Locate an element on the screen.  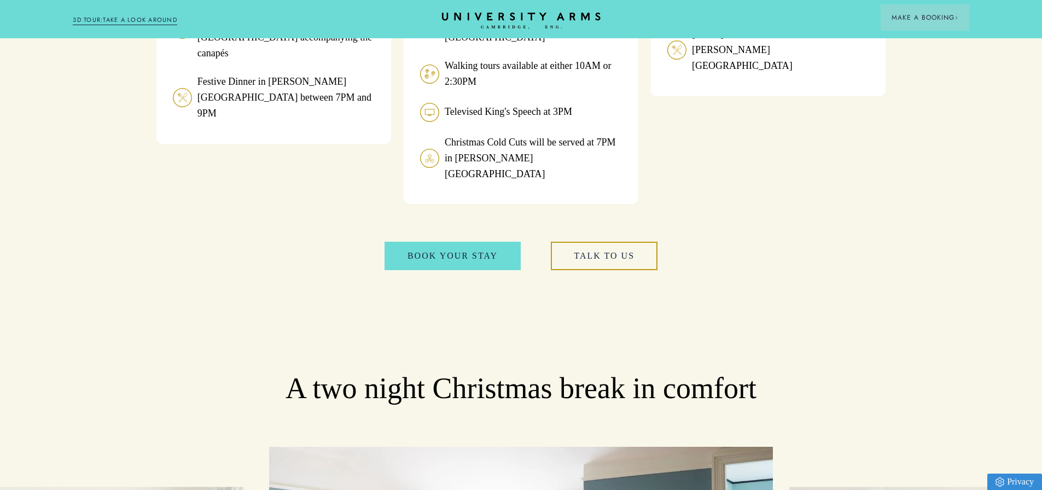
img: Arrow icon is located at coordinates (956, 17).